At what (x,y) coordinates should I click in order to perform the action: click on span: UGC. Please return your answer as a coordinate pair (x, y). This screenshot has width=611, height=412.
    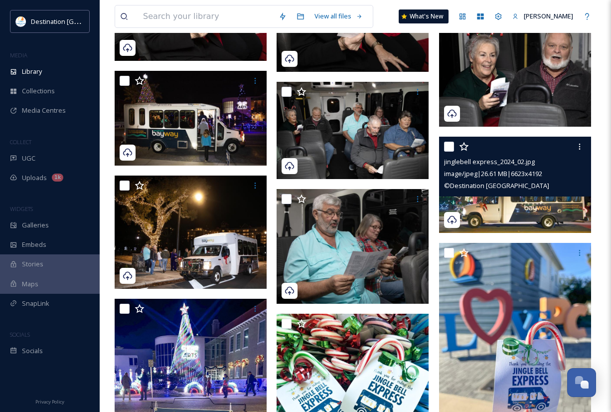
    Looking at the image, I should click on (28, 158).